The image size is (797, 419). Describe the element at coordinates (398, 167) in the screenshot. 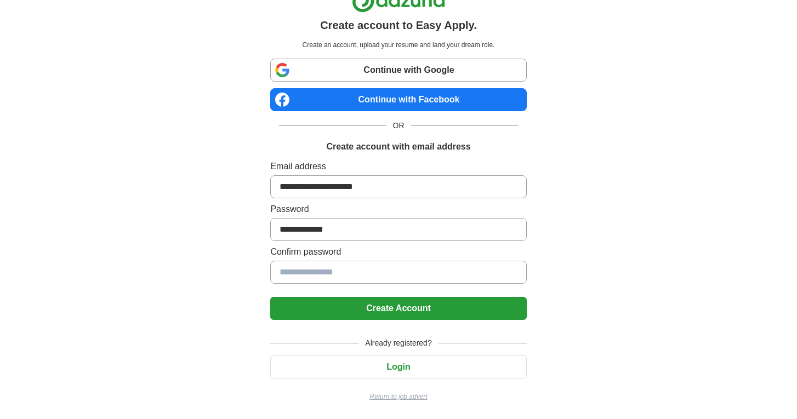

I see `label: Email address` at that location.